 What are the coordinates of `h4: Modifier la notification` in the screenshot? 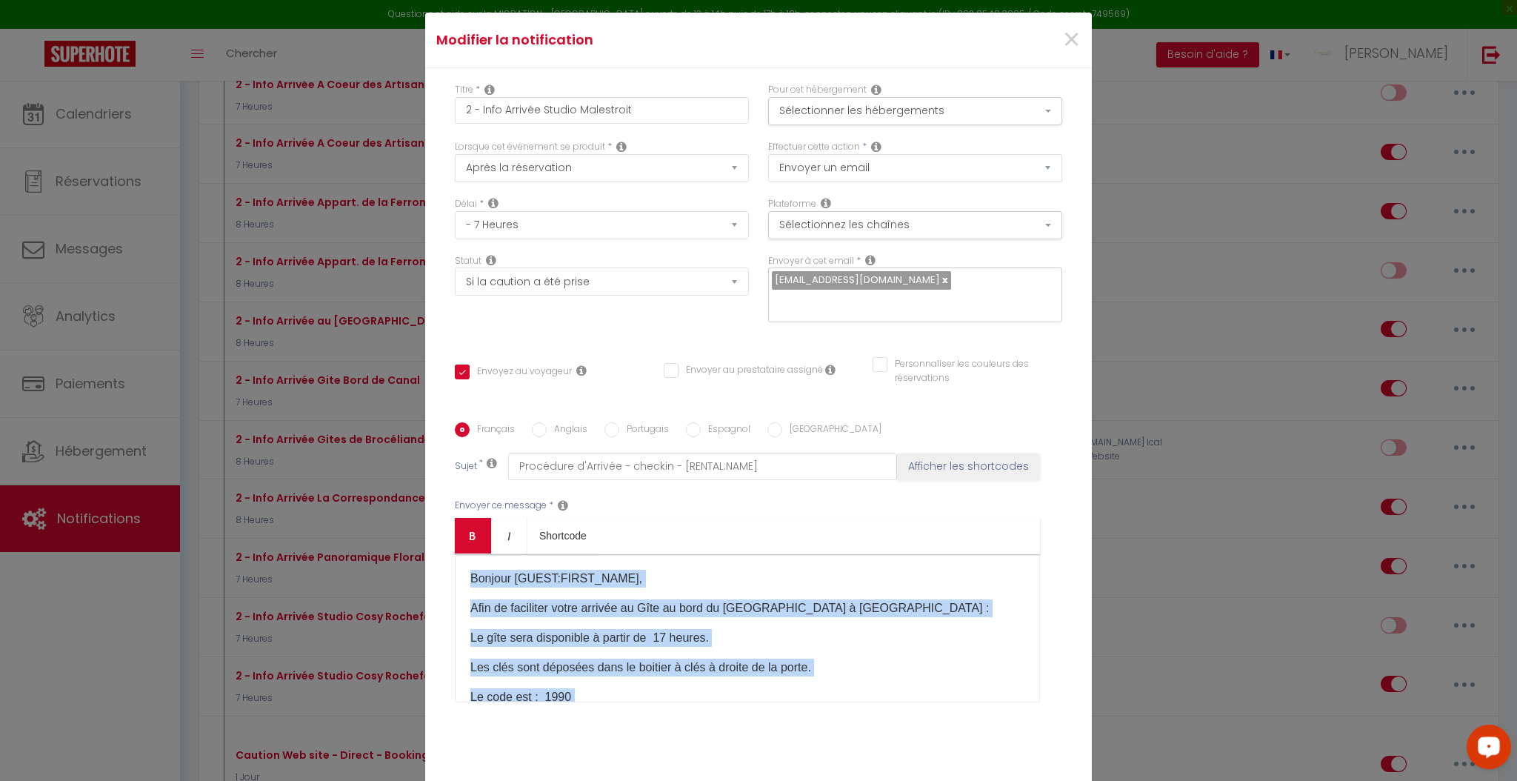 It's located at (647, 40).